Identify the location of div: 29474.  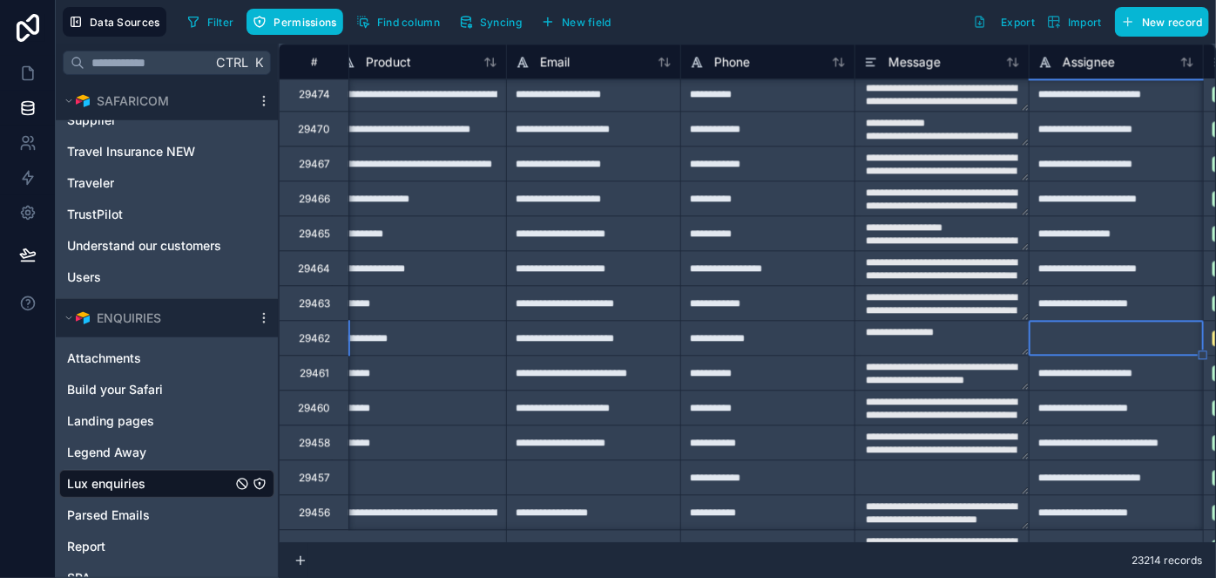
(315, 94).